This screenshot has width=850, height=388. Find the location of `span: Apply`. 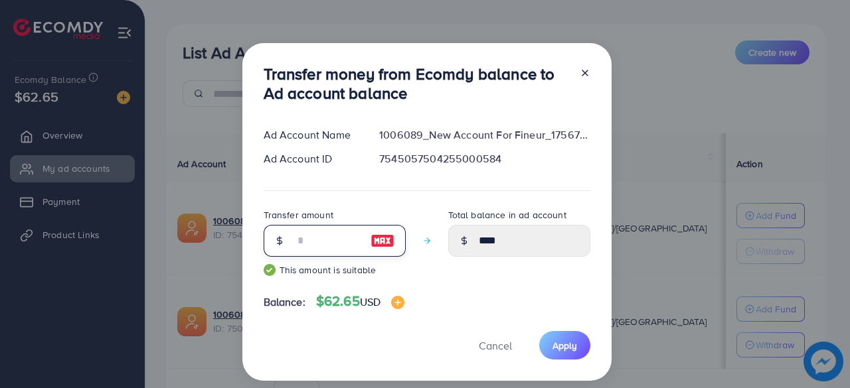

span: Apply is located at coordinates (564, 346).